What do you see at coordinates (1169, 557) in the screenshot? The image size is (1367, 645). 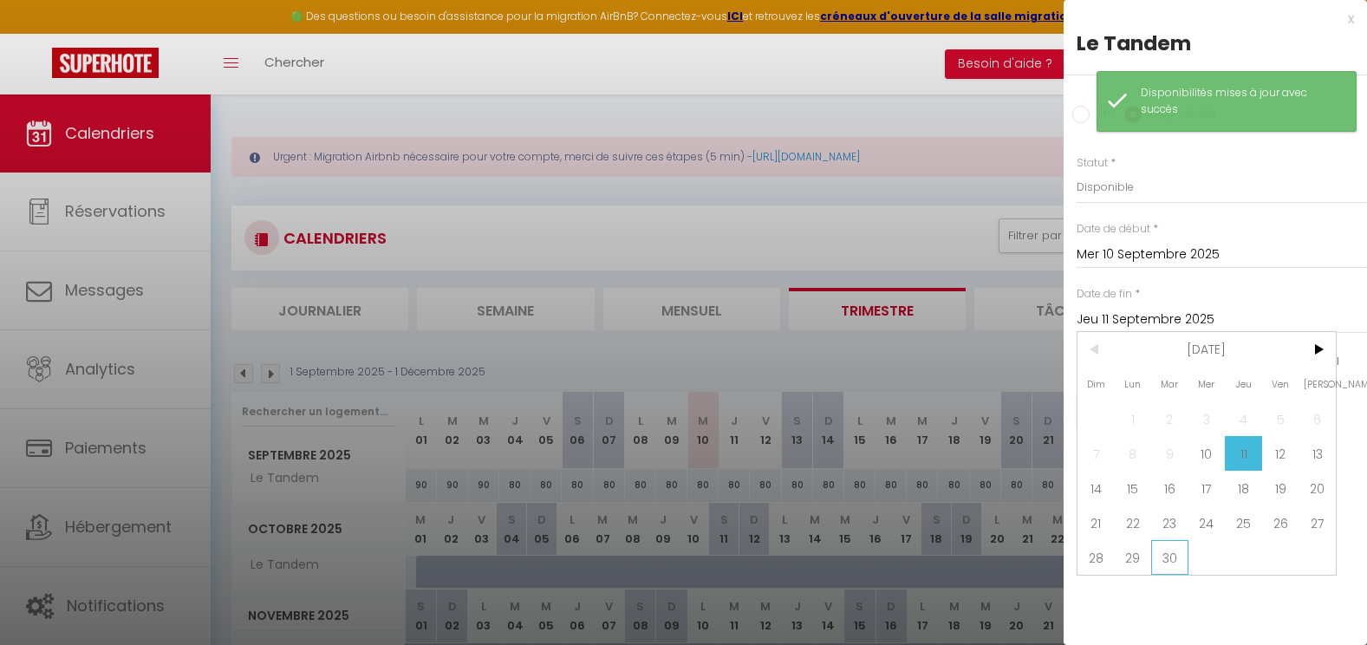 I see `span: 30` at bounding box center [1169, 557].